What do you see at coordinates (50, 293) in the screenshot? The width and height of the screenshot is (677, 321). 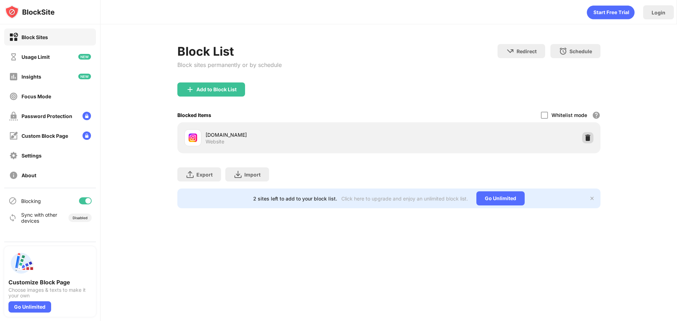 I see `div: Choose images & texts to make it your own` at bounding box center [50, 293].